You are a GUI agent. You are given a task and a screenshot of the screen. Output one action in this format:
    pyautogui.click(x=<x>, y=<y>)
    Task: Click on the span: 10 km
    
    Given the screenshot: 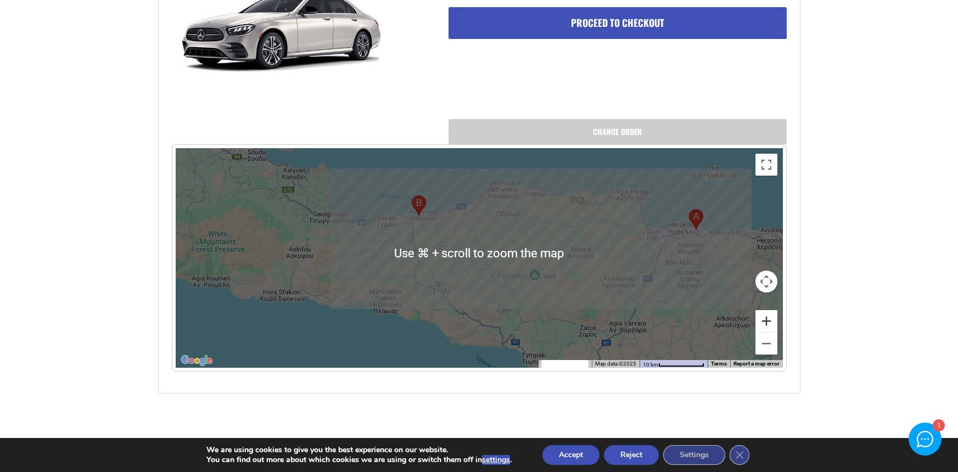 What is the action you would take?
    pyautogui.click(x=651, y=365)
    